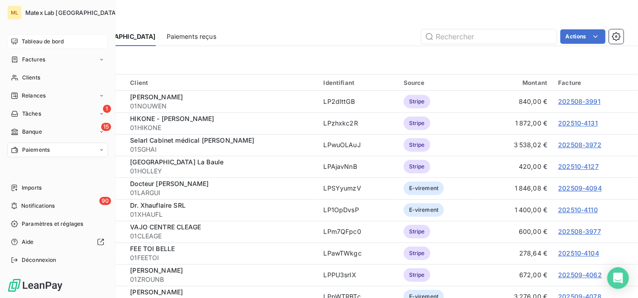 The width and height of the screenshot is (638, 298). What do you see at coordinates (221, 171) in the screenshot?
I see `span: 01HOLLEY` at bounding box center [221, 171].